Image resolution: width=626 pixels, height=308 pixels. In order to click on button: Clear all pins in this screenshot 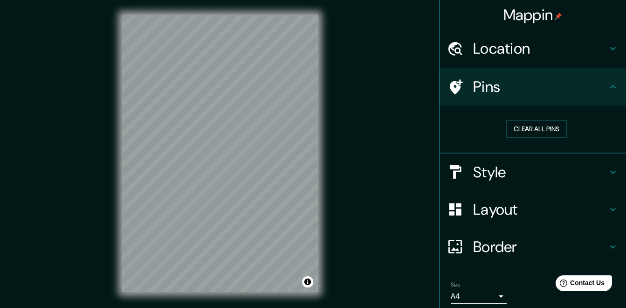, I will do `click(537, 129)`.